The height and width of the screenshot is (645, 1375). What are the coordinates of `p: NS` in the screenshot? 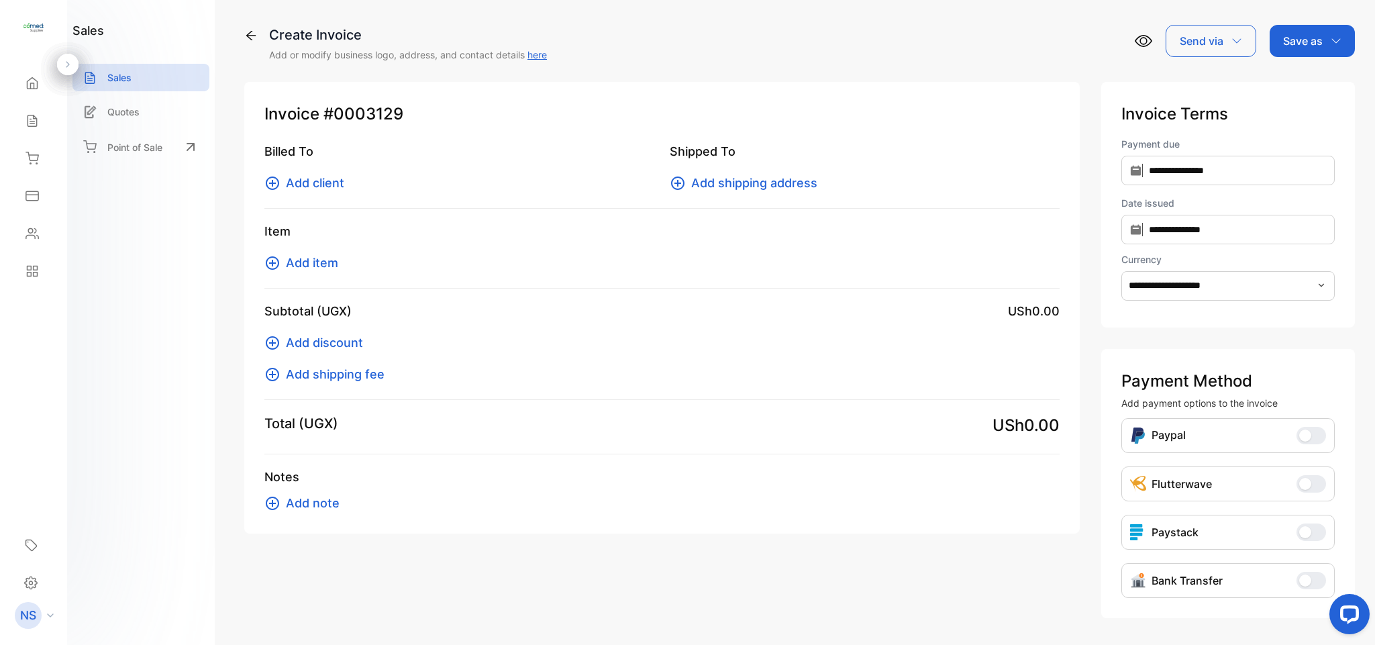 It's located at (28, 616).